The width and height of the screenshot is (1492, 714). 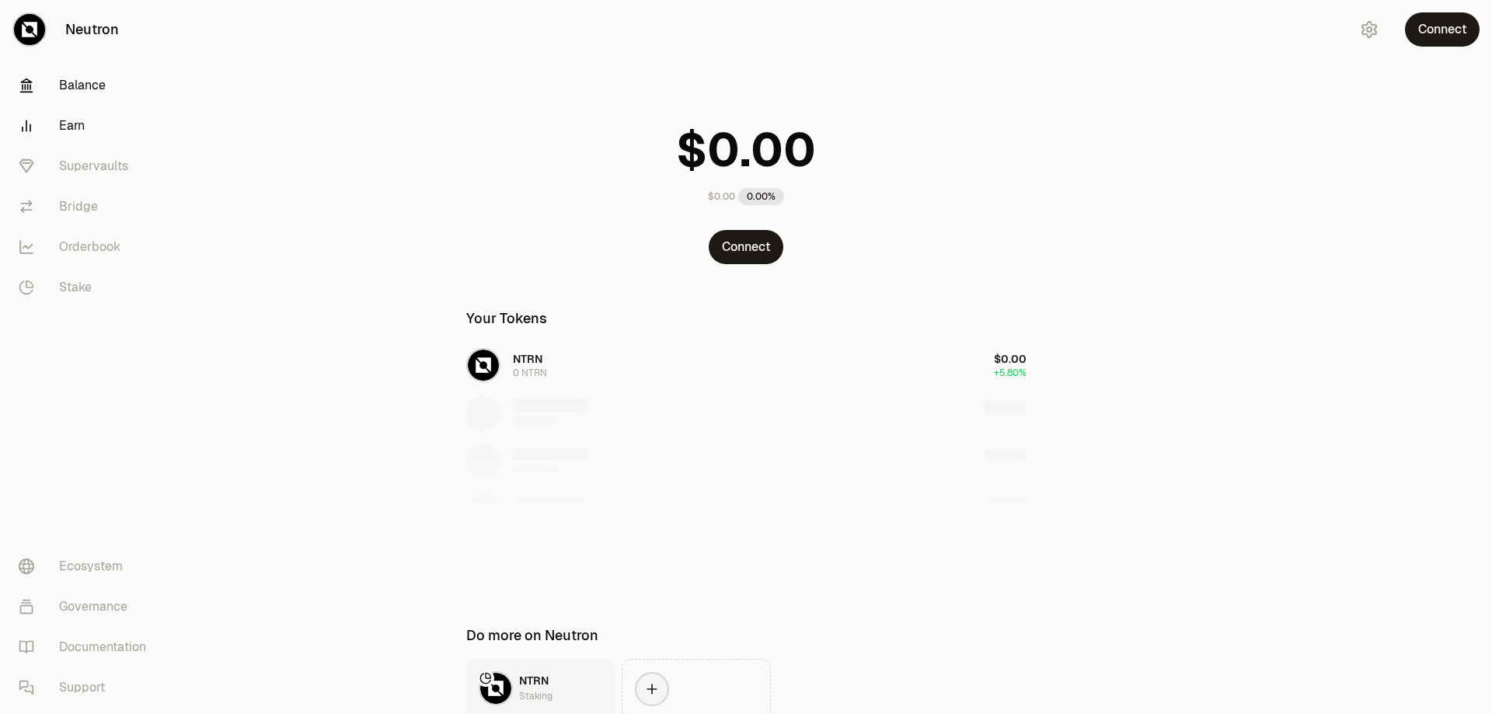 I want to click on a: Earn, so click(x=87, y=126).